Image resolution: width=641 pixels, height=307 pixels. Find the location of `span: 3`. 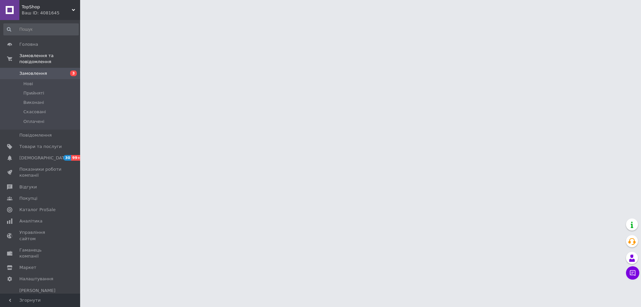

span: 3 is located at coordinates (73, 73).